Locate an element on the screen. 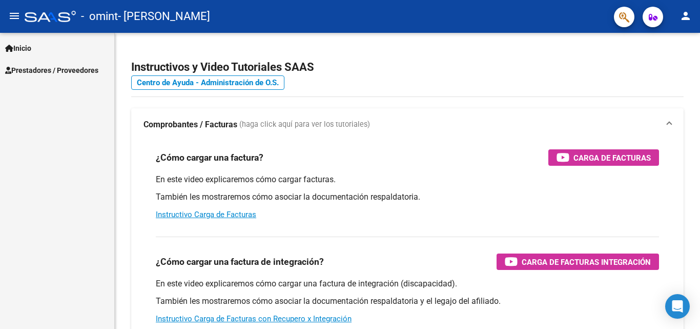 This screenshot has height=329, width=700. span: (haga click aquí para ver los tutoriales) is located at coordinates (304, 125).